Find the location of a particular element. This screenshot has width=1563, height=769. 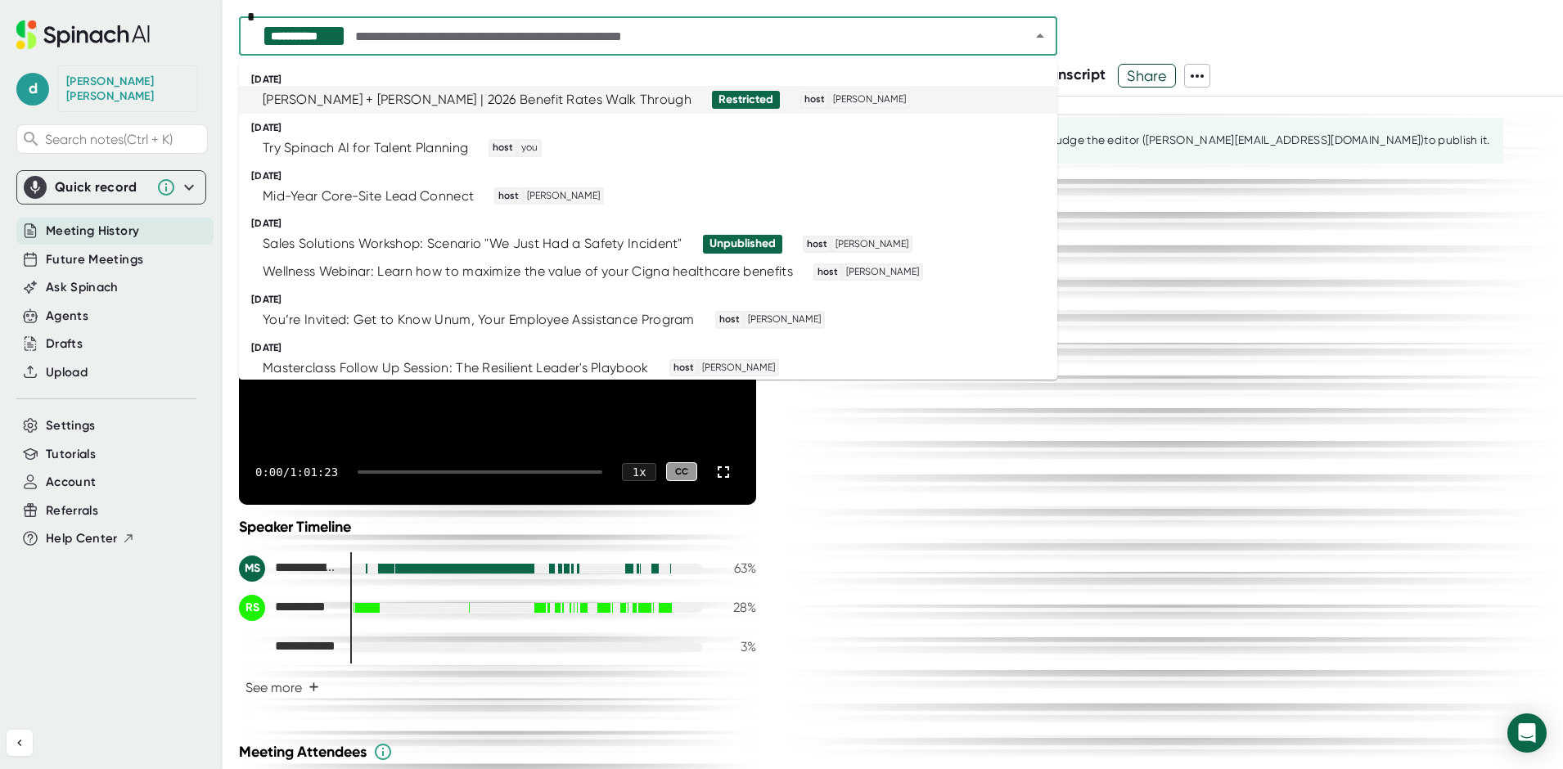

button: Share is located at coordinates (1147, 75).